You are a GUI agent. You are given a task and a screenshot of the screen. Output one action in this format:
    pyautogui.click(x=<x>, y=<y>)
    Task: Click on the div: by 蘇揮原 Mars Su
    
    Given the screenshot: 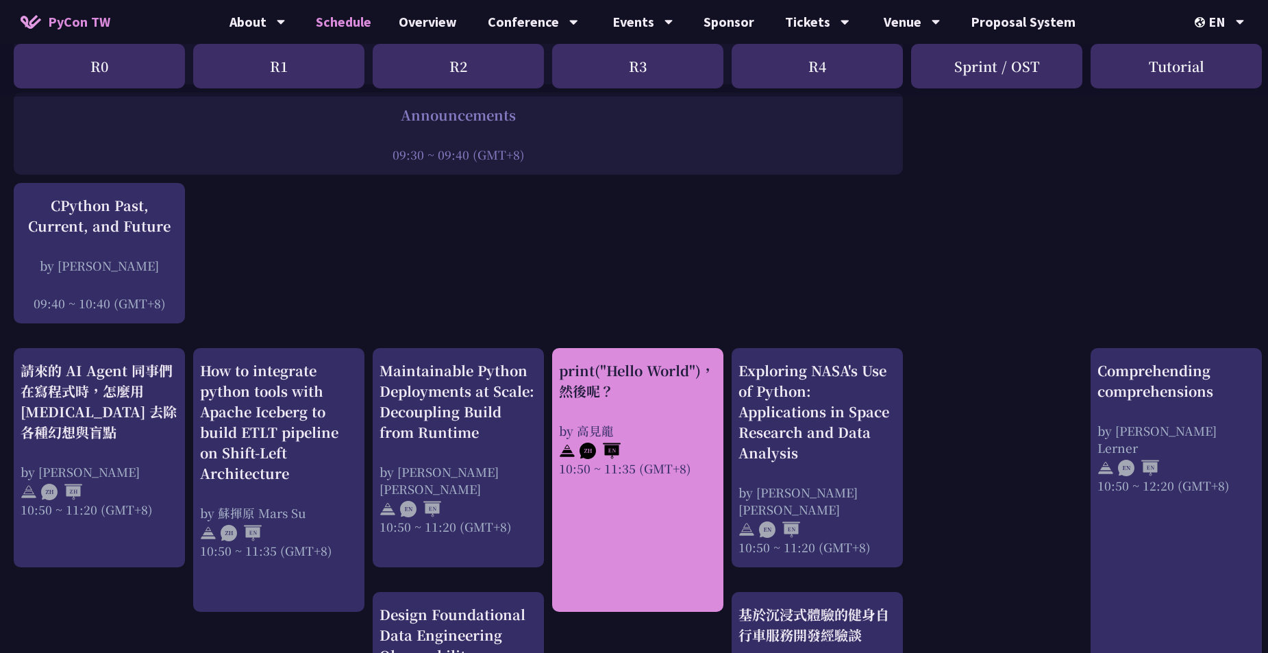 What is the action you would take?
    pyautogui.click(x=279, y=512)
    